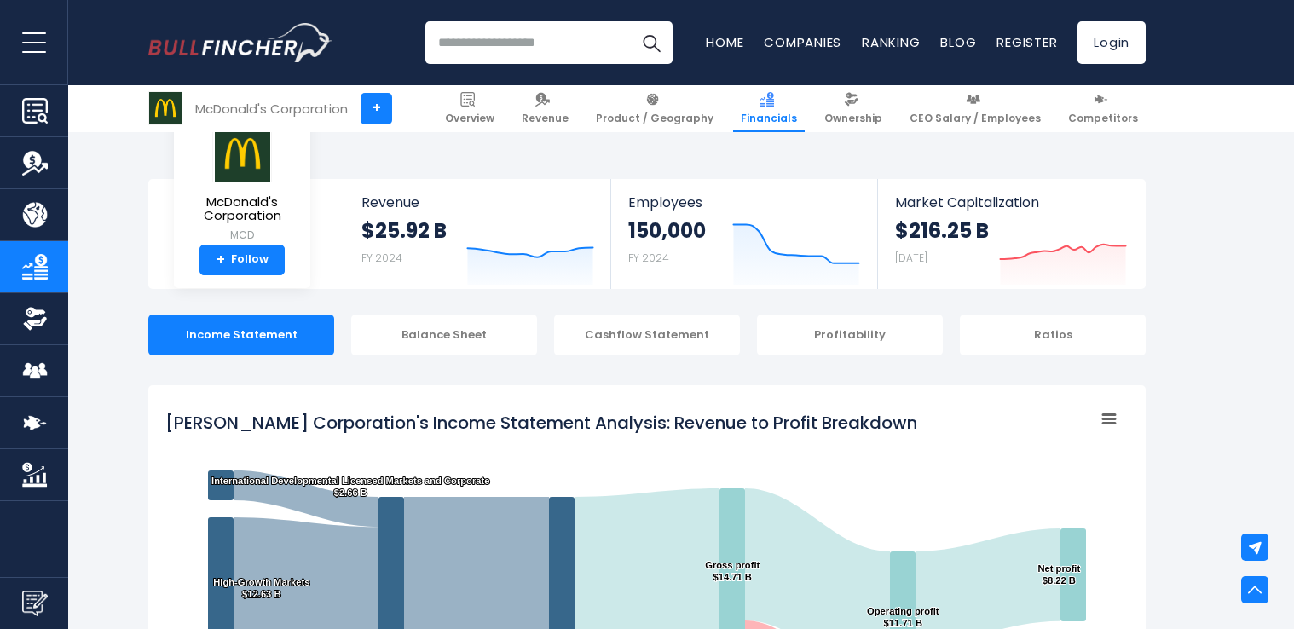 The height and width of the screenshot is (629, 1294). Describe the element at coordinates (743, 234) in the screenshot. I see `a: Employees 150,000 FY 2024` at that location.